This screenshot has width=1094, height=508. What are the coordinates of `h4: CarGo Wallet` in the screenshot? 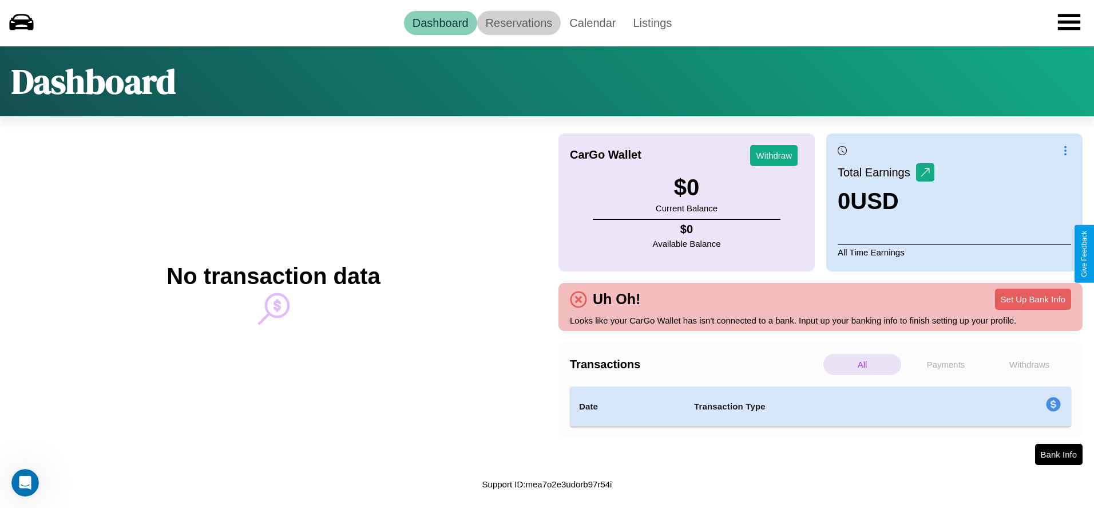 It's located at (606, 155).